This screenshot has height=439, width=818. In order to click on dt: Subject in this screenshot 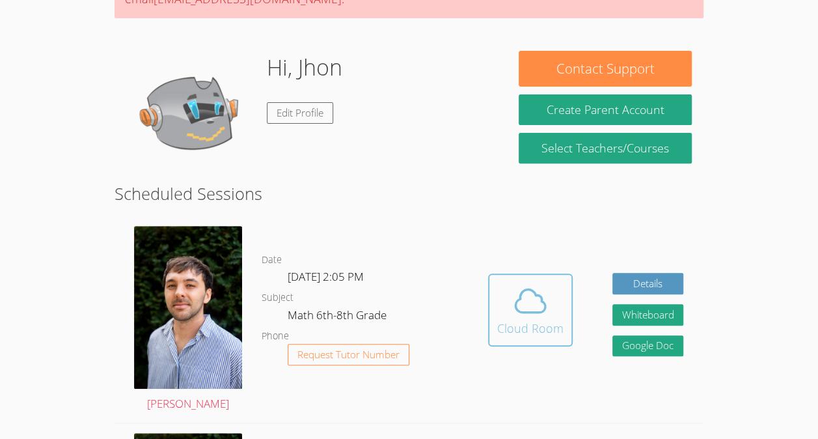, I will do `click(277, 297)`.